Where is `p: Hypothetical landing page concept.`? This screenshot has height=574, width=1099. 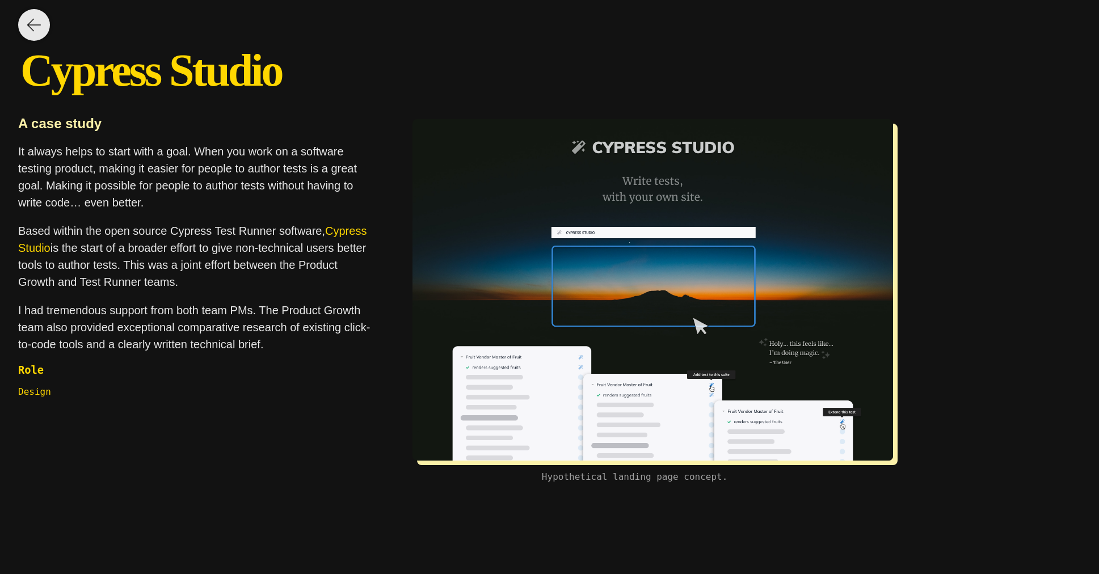 p: Hypothetical landing page concept. is located at coordinates (634, 477).